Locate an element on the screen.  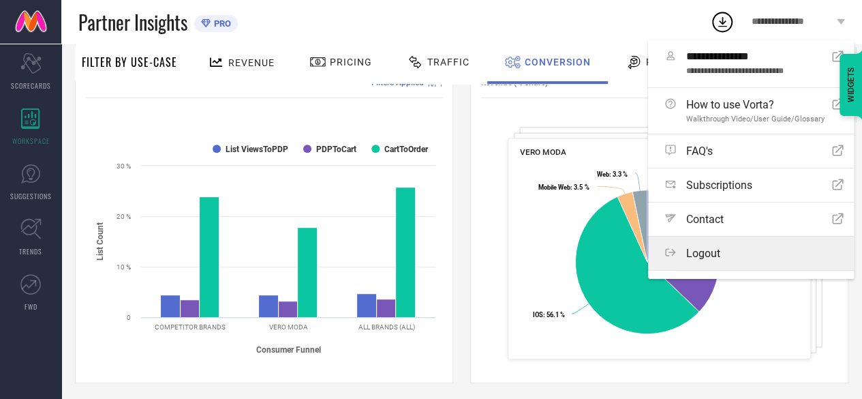
span: Contact is located at coordinates (705, 219).